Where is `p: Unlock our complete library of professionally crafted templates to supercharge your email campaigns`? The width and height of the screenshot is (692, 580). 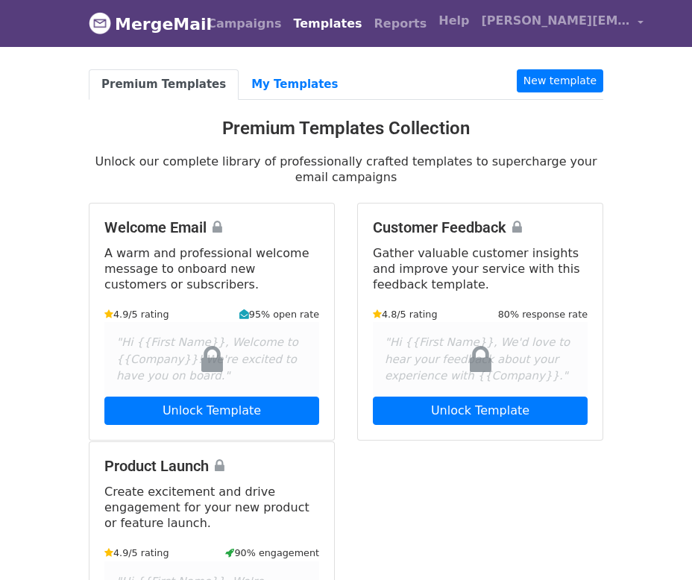
p: Unlock our complete library of professionally crafted templates to supercharge your email campaigns is located at coordinates (346, 169).